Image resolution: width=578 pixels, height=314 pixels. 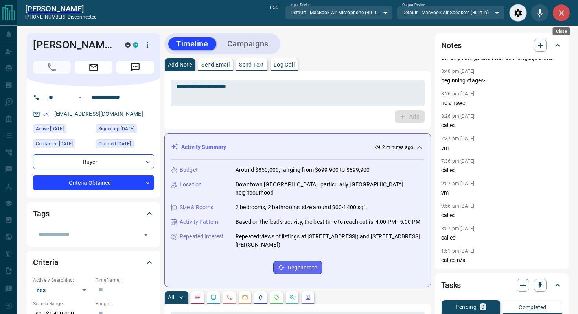 I want to click on div: Tags, so click(x=94, y=213).